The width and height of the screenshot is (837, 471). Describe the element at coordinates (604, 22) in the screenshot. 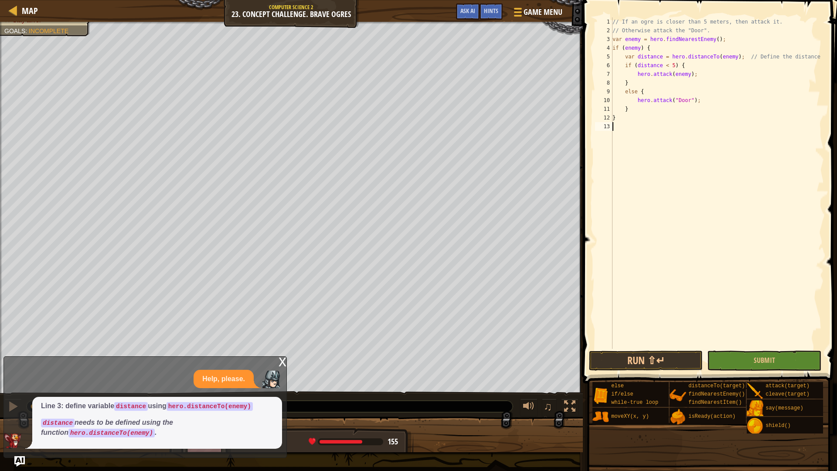

I see `div: 1` at that location.